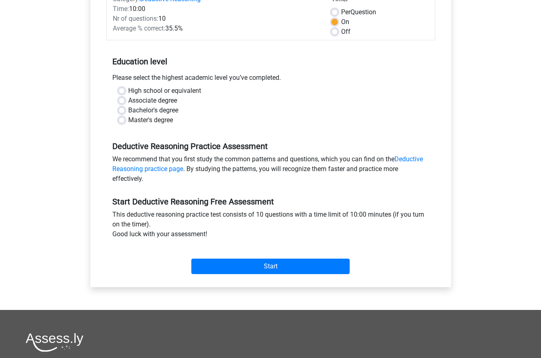  I want to click on img: Assessly logo, so click(55, 342).